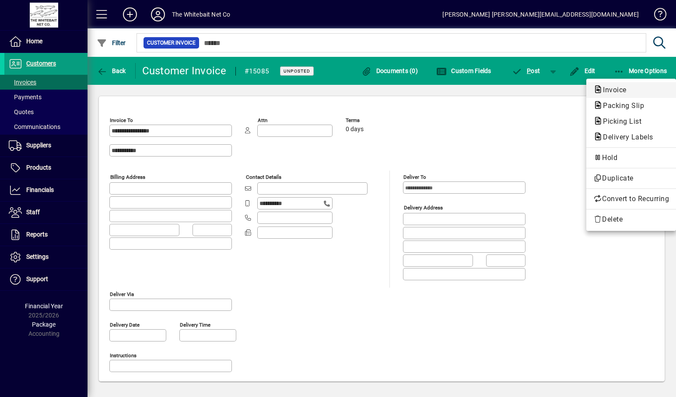 The width and height of the screenshot is (676, 397). I want to click on span: Packing Slip, so click(621, 106).